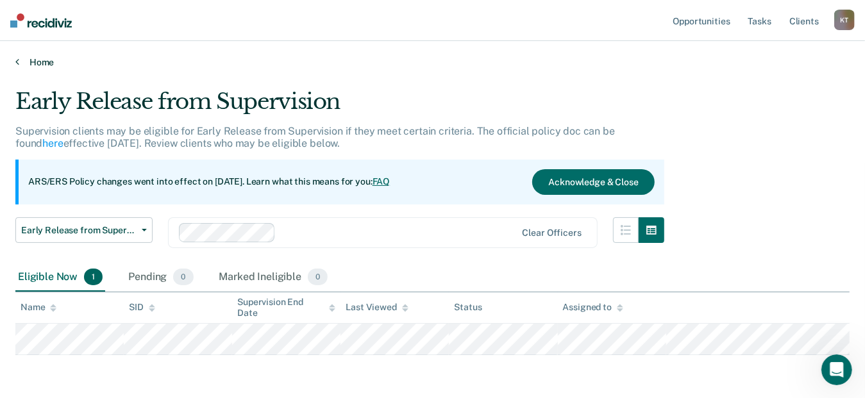 The width and height of the screenshot is (865, 398). I want to click on div: Status, so click(467, 307).